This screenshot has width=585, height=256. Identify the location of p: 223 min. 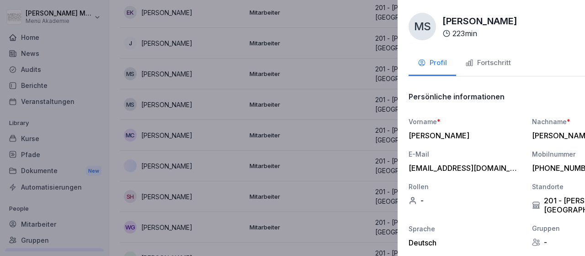
(465, 33).